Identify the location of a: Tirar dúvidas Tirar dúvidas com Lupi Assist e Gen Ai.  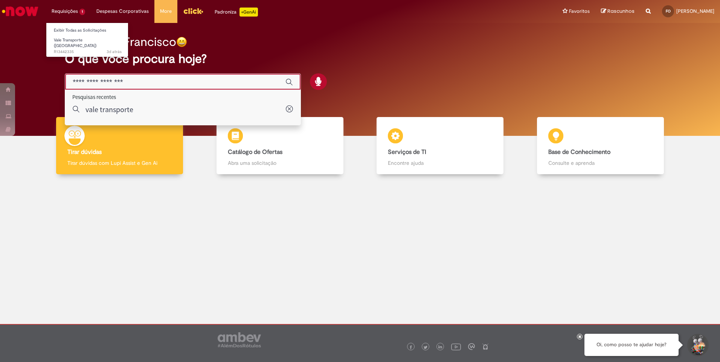
(120, 146).